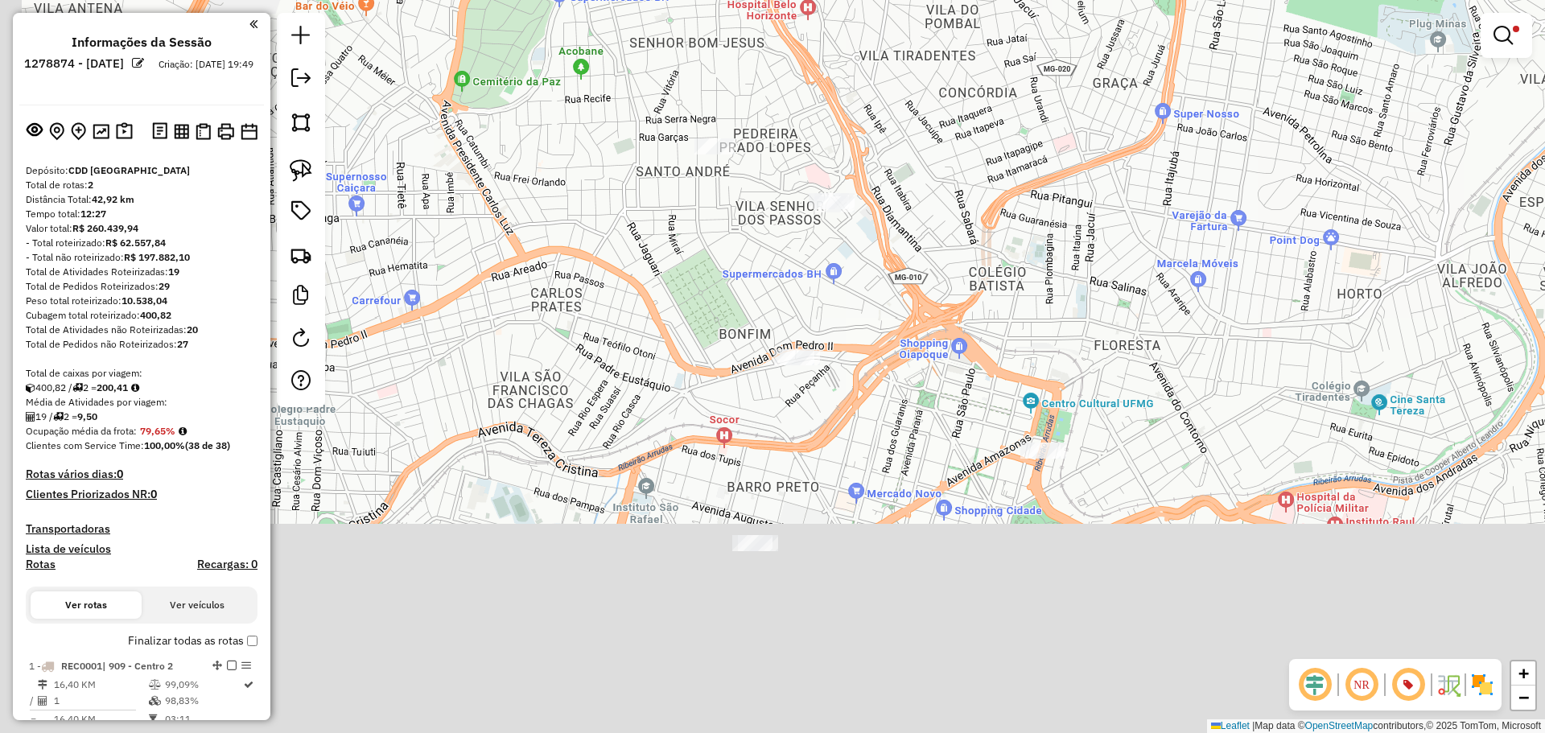 This screenshot has height=733, width=1545. Describe the element at coordinates (113, 199) in the screenshot. I see `strong: 42,92 km` at that location.